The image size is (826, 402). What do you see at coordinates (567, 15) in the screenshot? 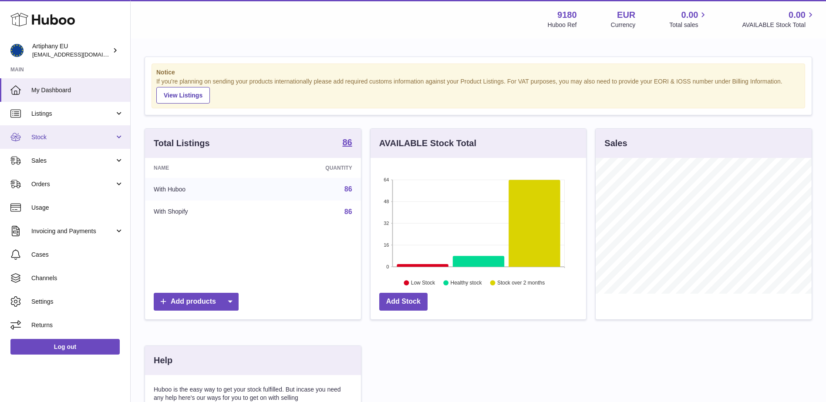
I see `strong: 9180` at bounding box center [567, 15].